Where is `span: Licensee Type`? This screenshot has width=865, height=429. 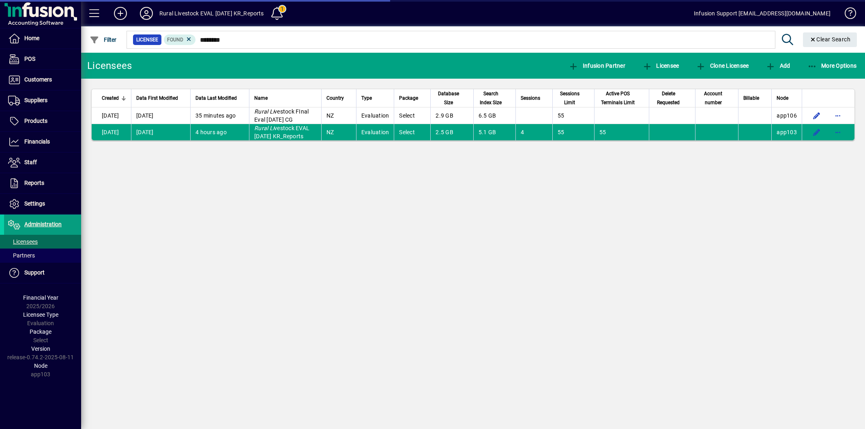
span: Licensee Type is located at coordinates (41, 315).